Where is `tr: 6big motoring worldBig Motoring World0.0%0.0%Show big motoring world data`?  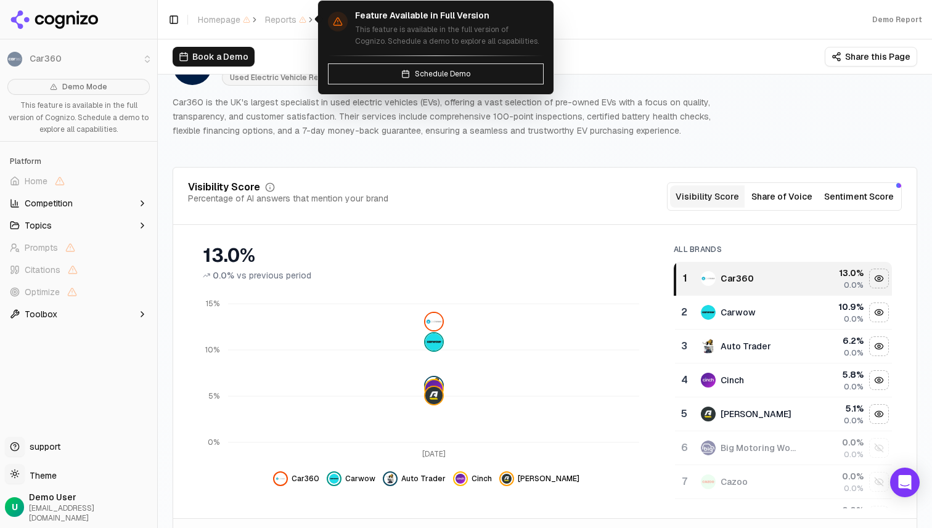 tr: 6big motoring worldBig Motoring World0.0%0.0%Show big motoring world data is located at coordinates (784, 448).